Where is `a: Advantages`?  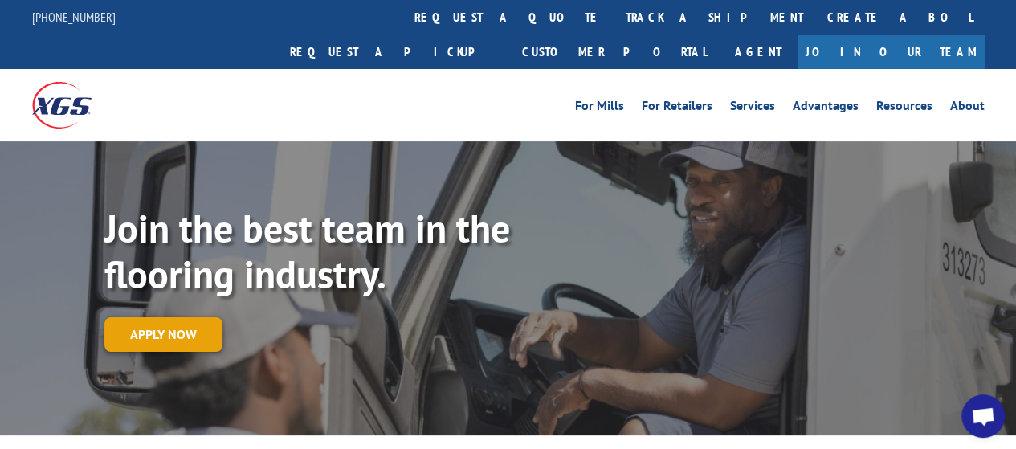 a: Advantages is located at coordinates (826, 108).